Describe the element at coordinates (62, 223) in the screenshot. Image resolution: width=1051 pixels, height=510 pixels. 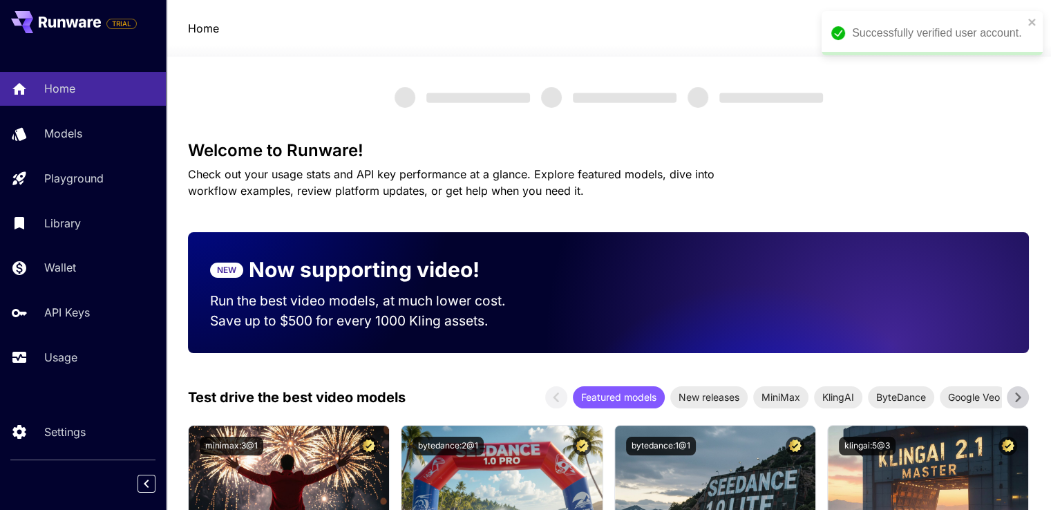
I see `p: Library` at that location.